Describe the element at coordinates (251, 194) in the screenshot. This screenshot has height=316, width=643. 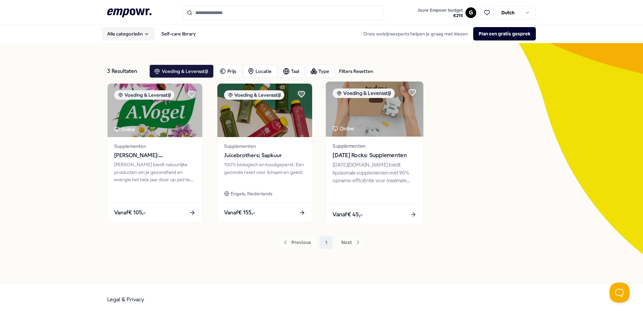
I see `span: Engels, Nederlands` at that location.